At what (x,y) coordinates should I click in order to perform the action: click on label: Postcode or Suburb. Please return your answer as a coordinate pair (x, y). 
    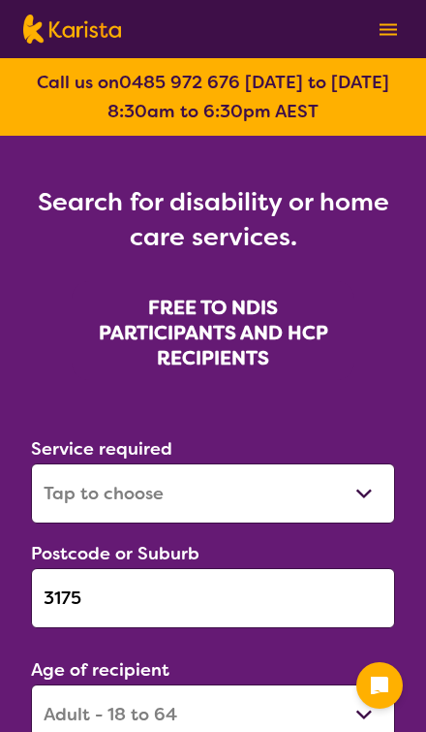
    Looking at the image, I should click on (115, 553).